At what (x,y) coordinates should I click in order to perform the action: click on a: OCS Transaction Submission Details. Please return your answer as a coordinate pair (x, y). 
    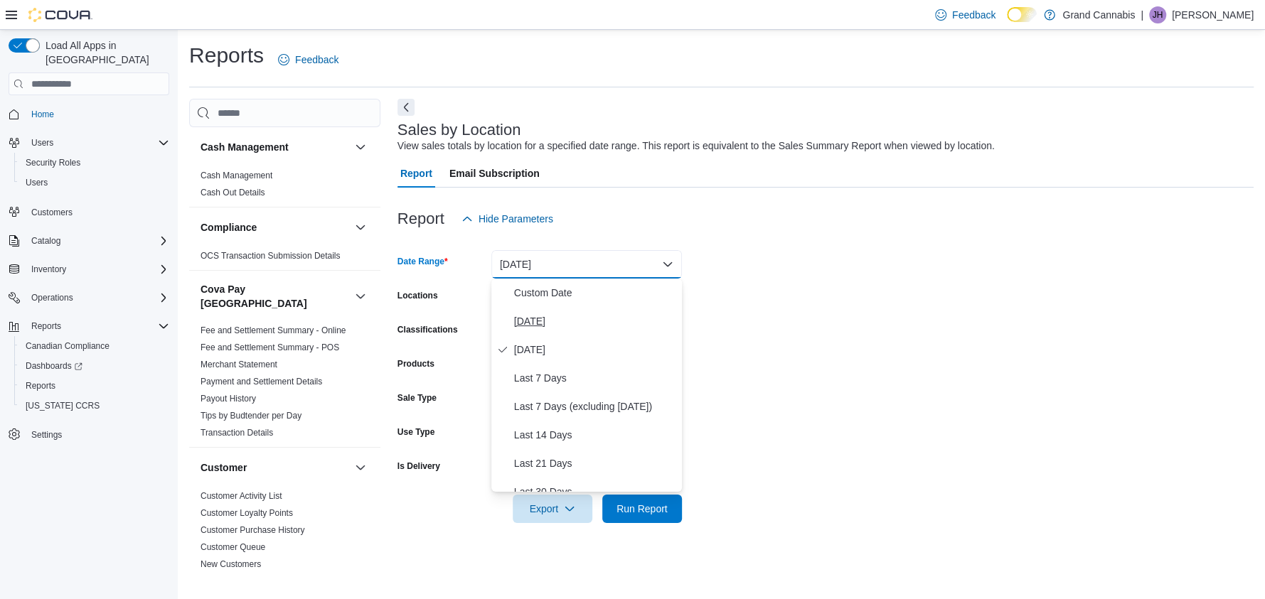
    Looking at the image, I should click on (270, 256).